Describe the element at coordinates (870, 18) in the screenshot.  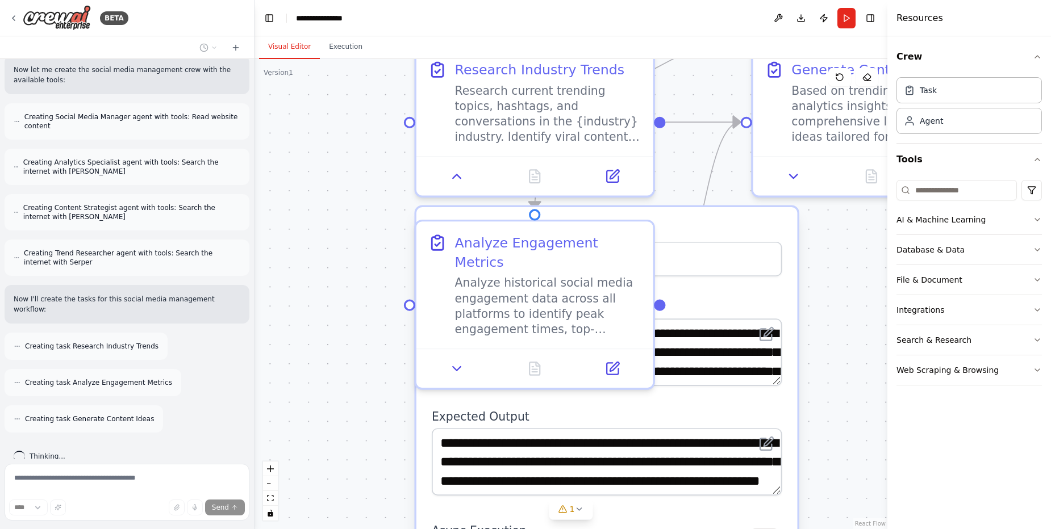
I see `button: Hide right sidebar` at that location.